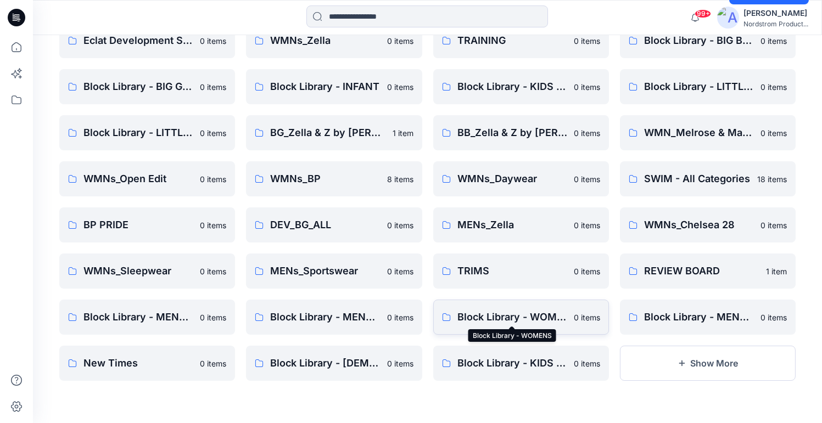  What do you see at coordinates (334, 317) in the screenshot?
I see `a: Block Library - MENS ACTIVE & SPORTSWEAR0 items` at bounding box center [334, 317].